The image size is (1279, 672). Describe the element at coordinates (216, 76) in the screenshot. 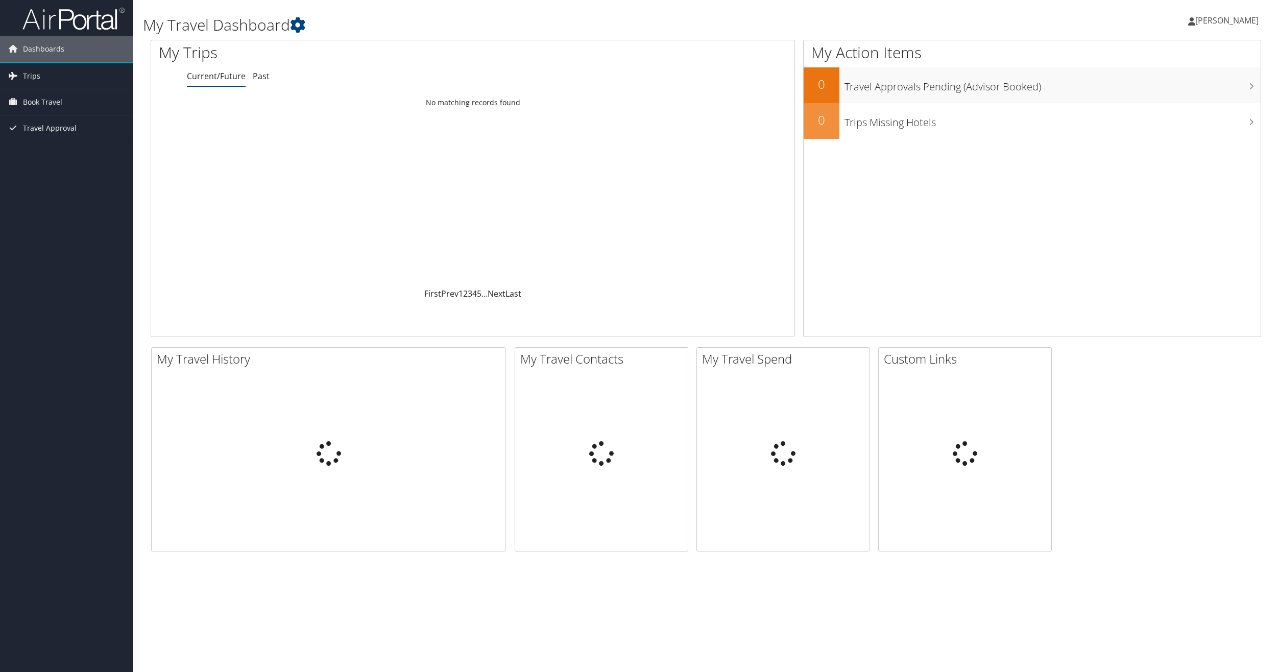

I see `a: Current/Future` at that location.